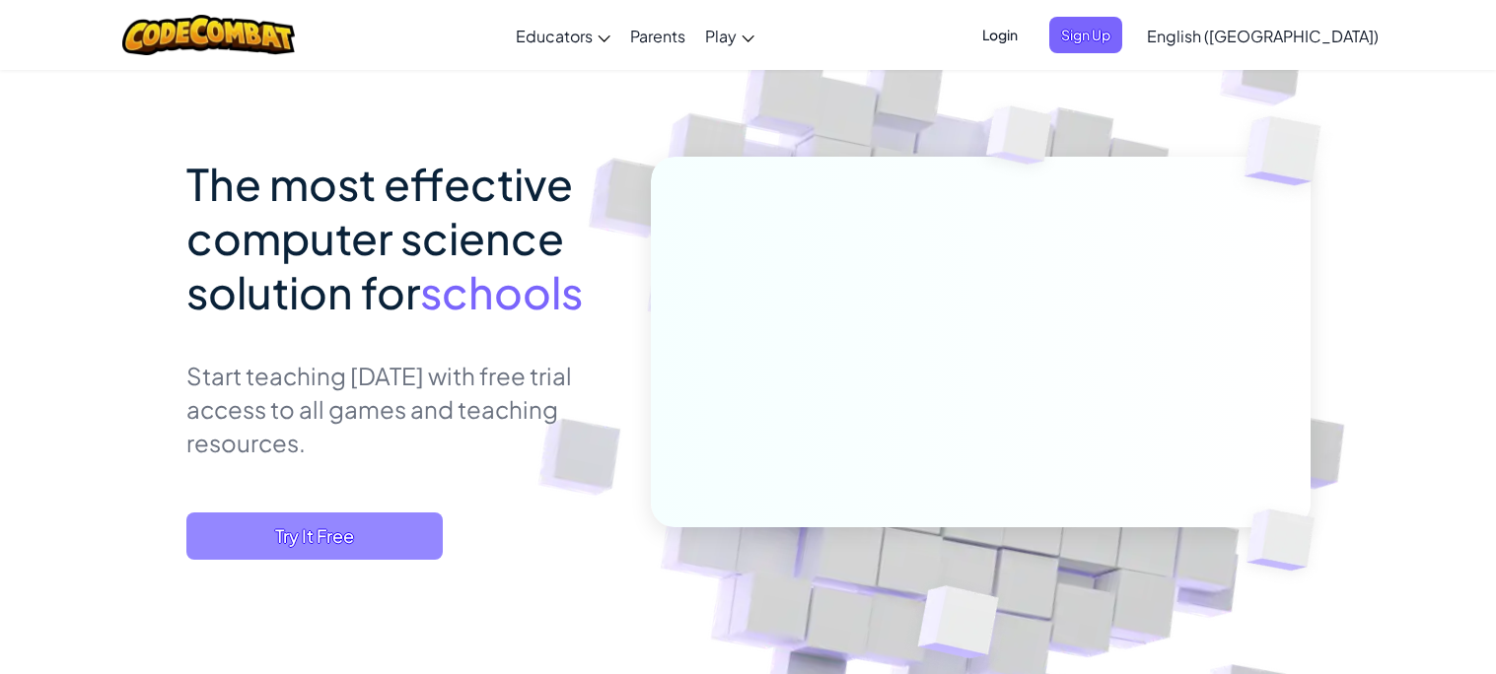 The width and height of the screenshot is (1496, 674). Describe the element at coordinates (1086, 35) in the screenshot. I see `span: Sign Up` at that location.